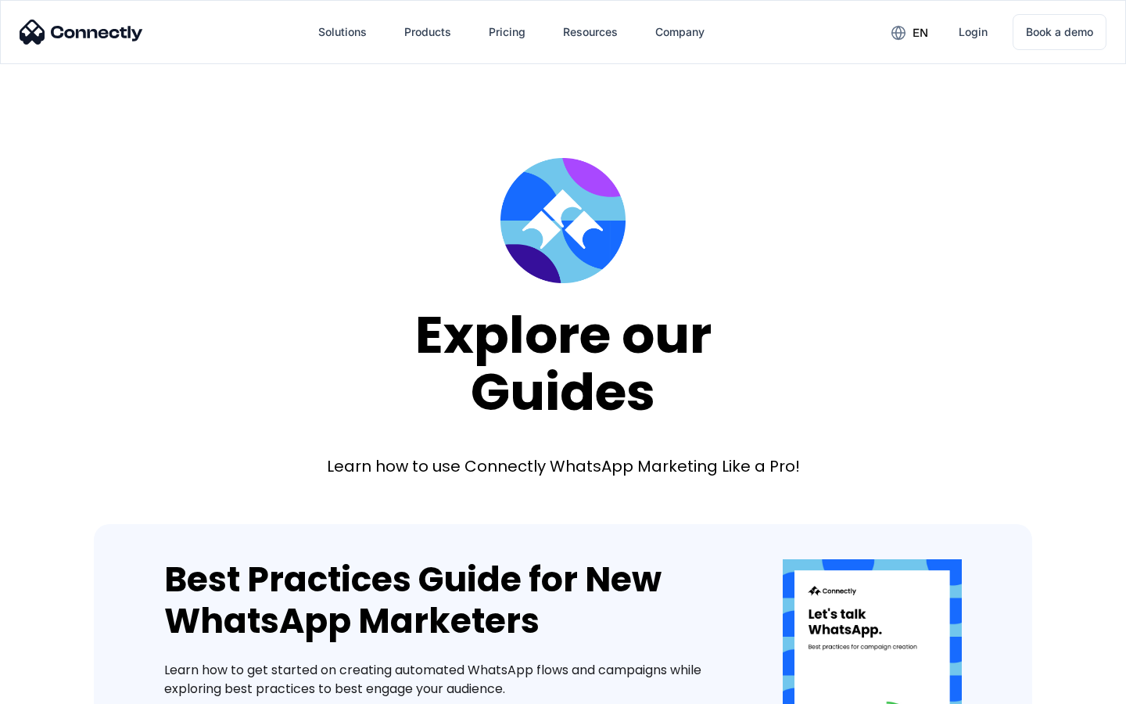 The width and height of the screenshot is (1126, 704). I want to click on div: Login, so click(973, 32).